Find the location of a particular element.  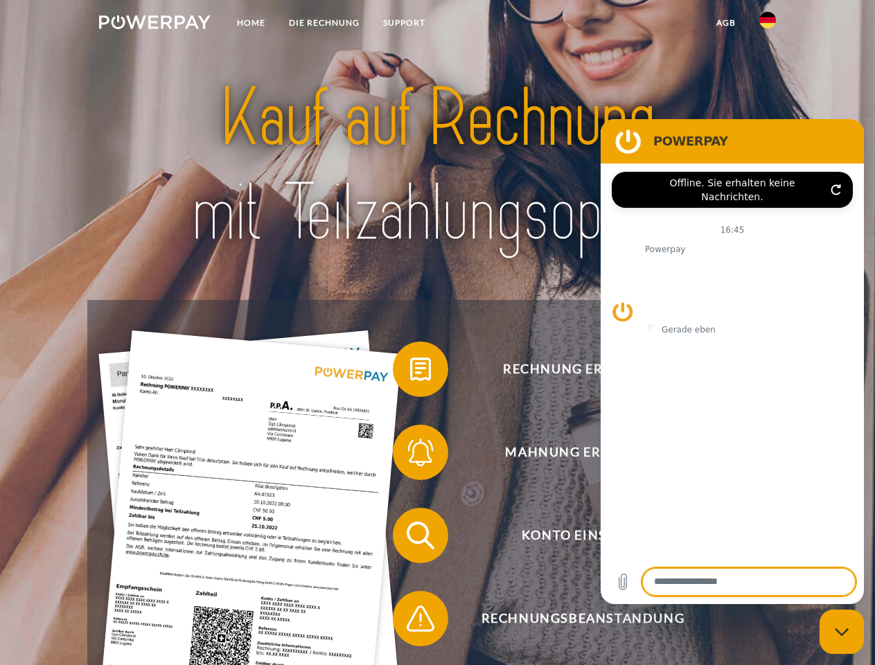

button: Verbindung aktualisieren is located at coordinates (236, 71).